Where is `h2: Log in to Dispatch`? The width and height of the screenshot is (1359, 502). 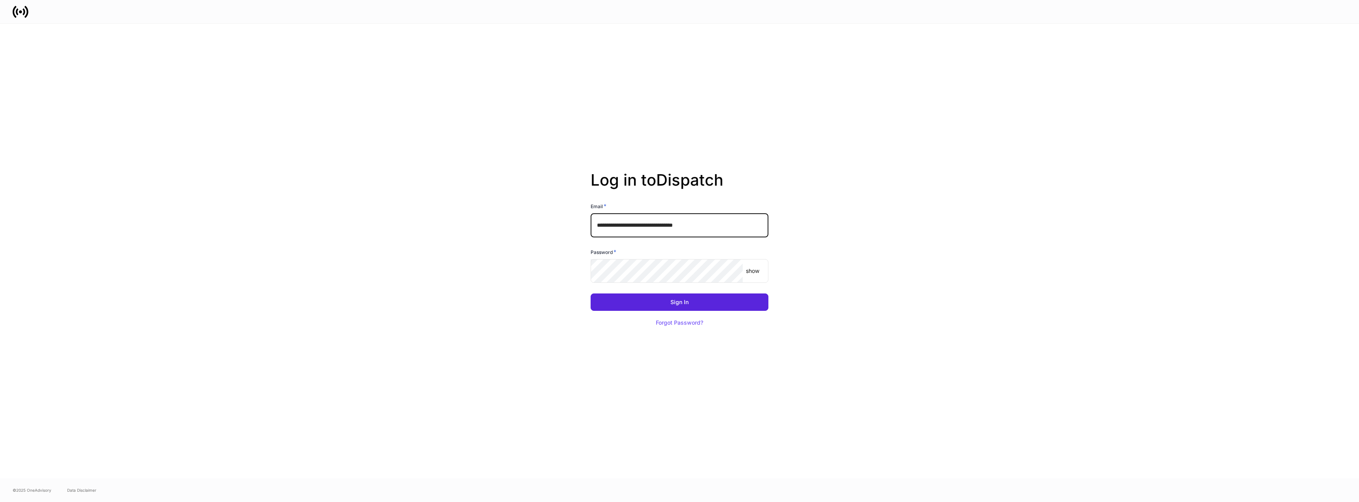
h2: Log in to Dispatch is located at coordinates (680, 187).